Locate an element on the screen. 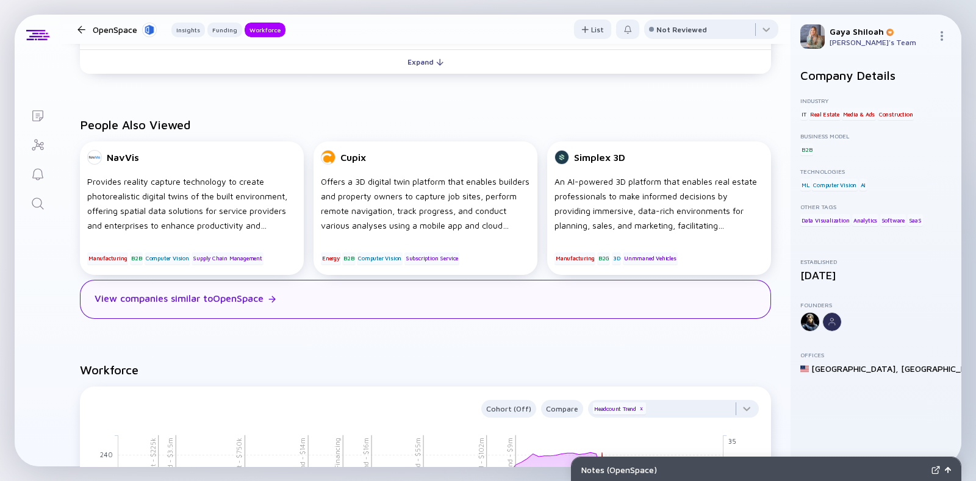 The height and width of the screenshot is (481, 976). div: Subscription Service is located at coordinates (432, 259).